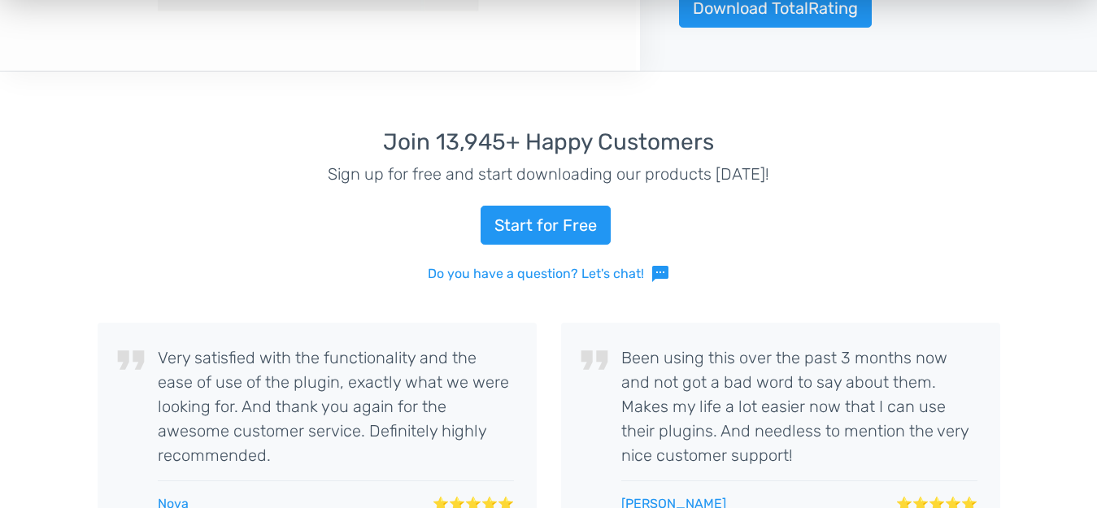  I want to click on a: Do you have a question? Let's chat!sms, so click(549, 274).